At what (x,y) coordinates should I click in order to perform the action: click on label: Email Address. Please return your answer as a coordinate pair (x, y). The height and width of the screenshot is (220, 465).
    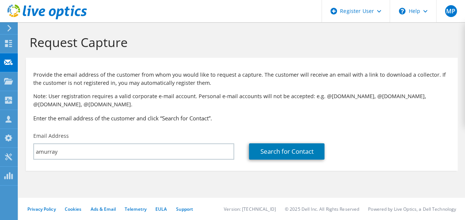
    Looking at the image, I should click on (51, 136).